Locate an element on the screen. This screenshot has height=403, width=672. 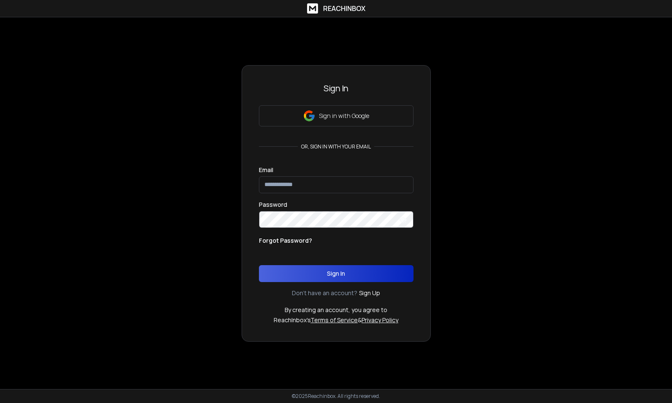
p: Sign in with Google is located at coordinates (344, 116).